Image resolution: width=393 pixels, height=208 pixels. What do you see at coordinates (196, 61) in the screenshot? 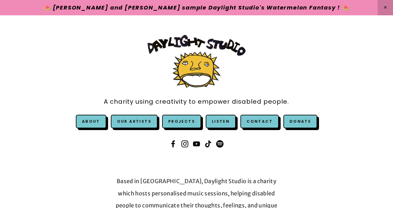
I see `img: Daylight Studio` at bounding box center [196, 61].